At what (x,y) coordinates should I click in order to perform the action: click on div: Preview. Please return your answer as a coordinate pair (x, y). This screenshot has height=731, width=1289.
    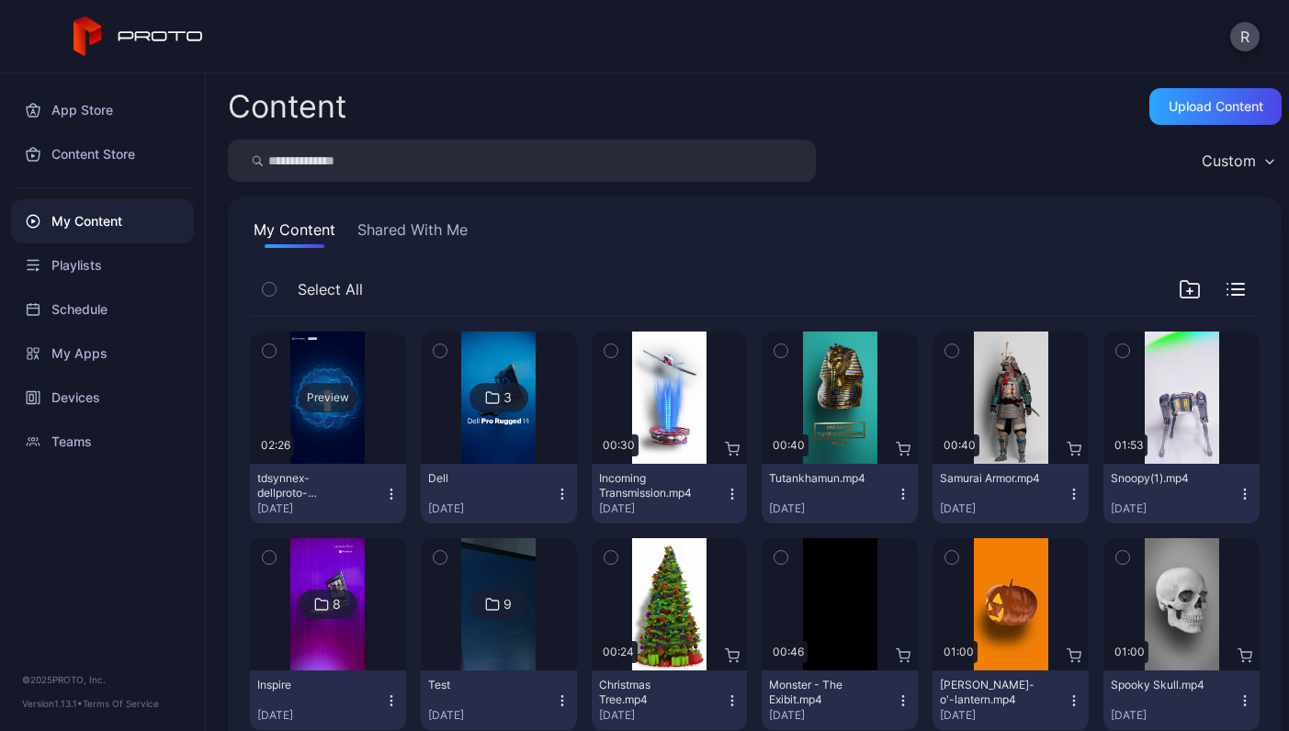
    Looking at the image, I should click on (328, 398).